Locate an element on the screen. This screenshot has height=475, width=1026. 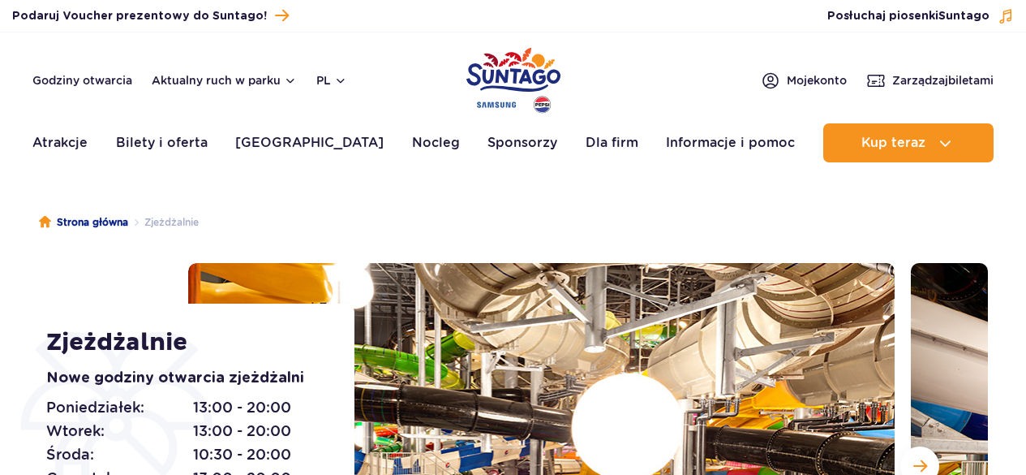
a: Zarządzajbiletami is located at coordinates (930, 80).